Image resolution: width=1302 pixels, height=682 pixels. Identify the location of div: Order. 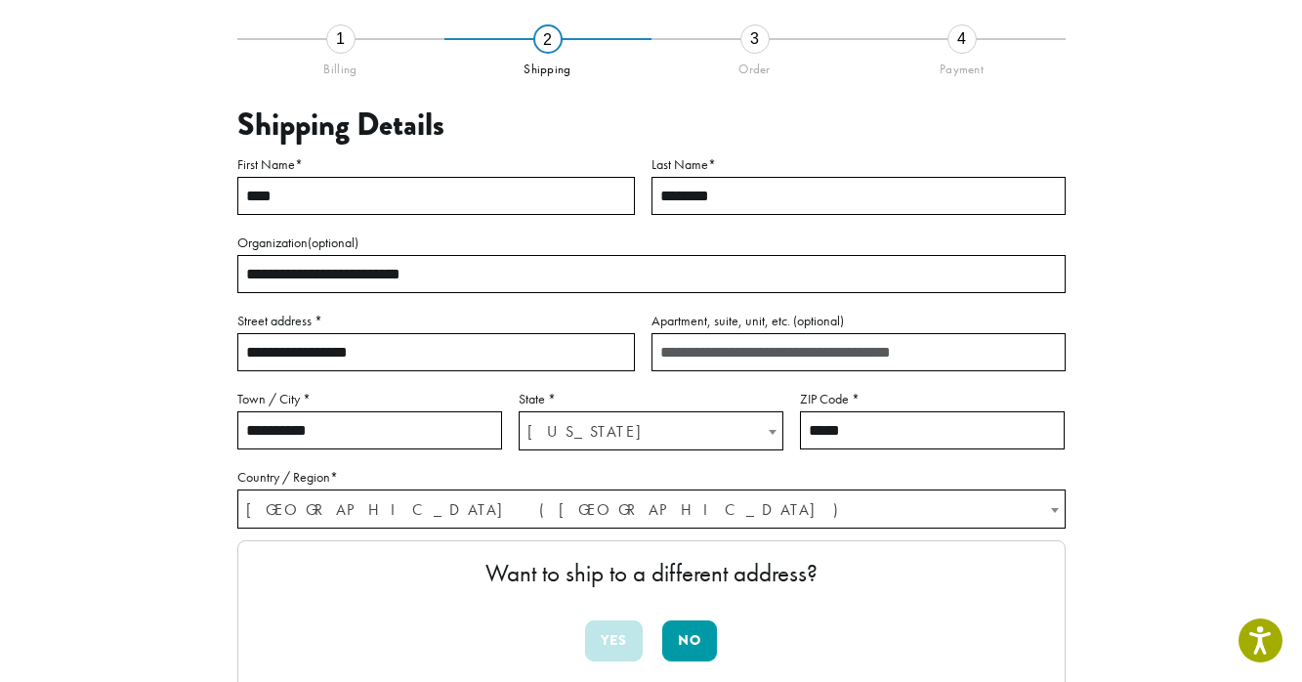
(755, 65).